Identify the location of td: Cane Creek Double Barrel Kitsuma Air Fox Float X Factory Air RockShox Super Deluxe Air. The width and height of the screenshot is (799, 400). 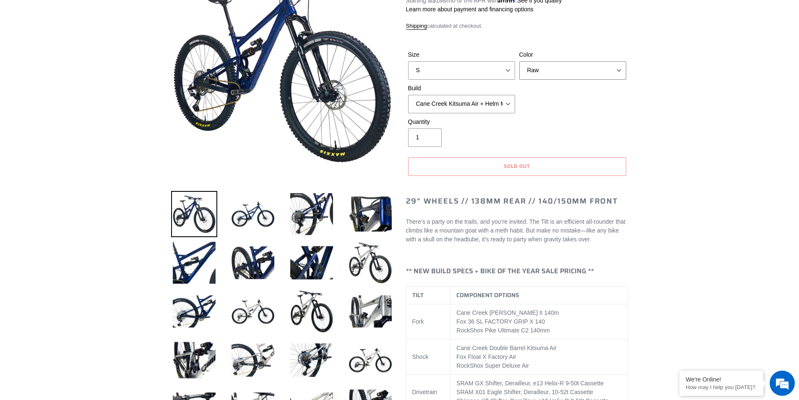
(539, 357).